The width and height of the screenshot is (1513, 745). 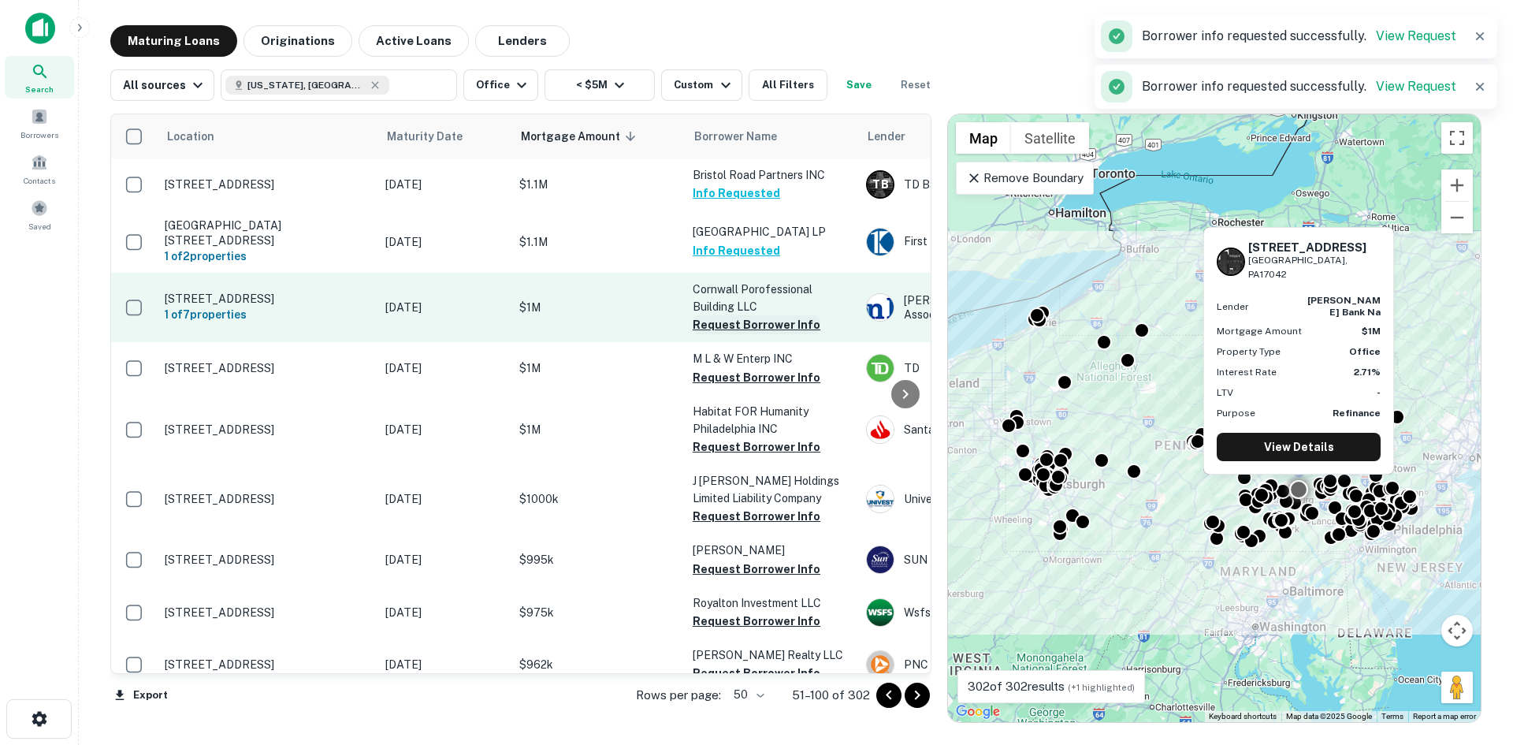 I want to click on div: TD Bank, National Association, so click(x=984, y=184).